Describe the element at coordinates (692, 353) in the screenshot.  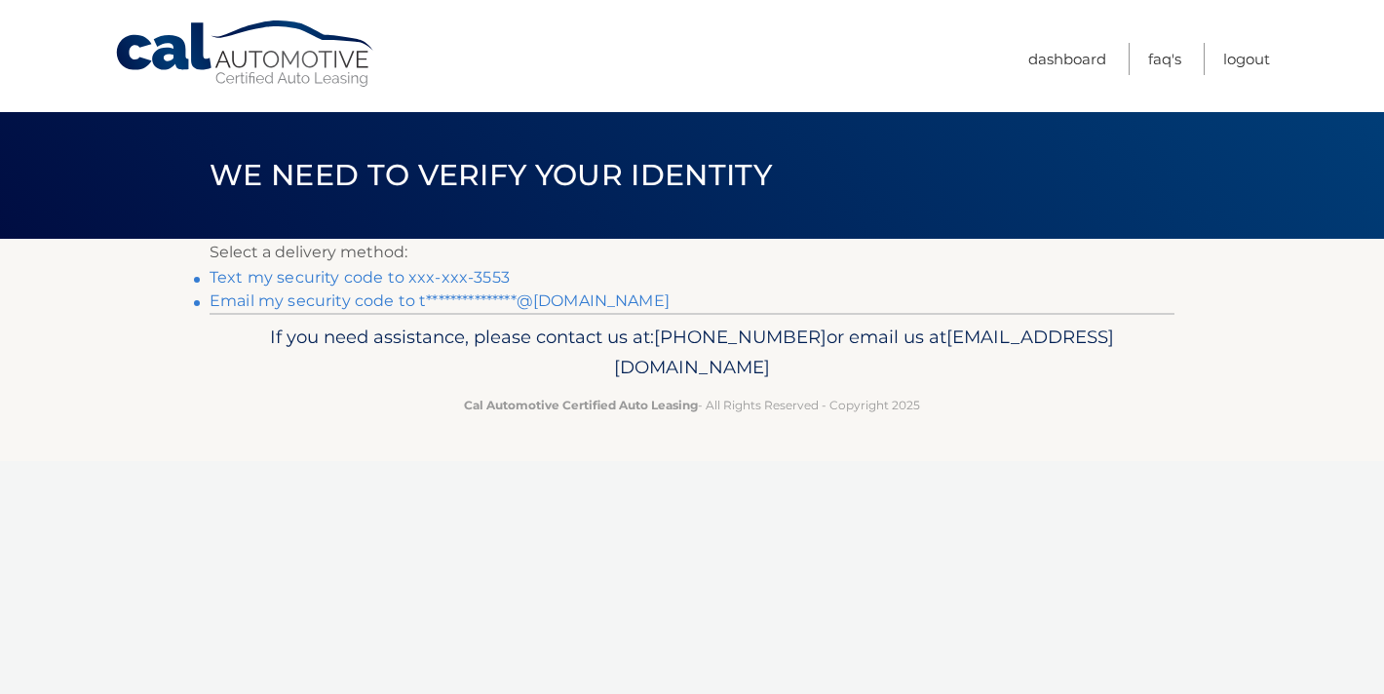
I see `p: If you need assistance, please contact us at: or email us at` at that location.